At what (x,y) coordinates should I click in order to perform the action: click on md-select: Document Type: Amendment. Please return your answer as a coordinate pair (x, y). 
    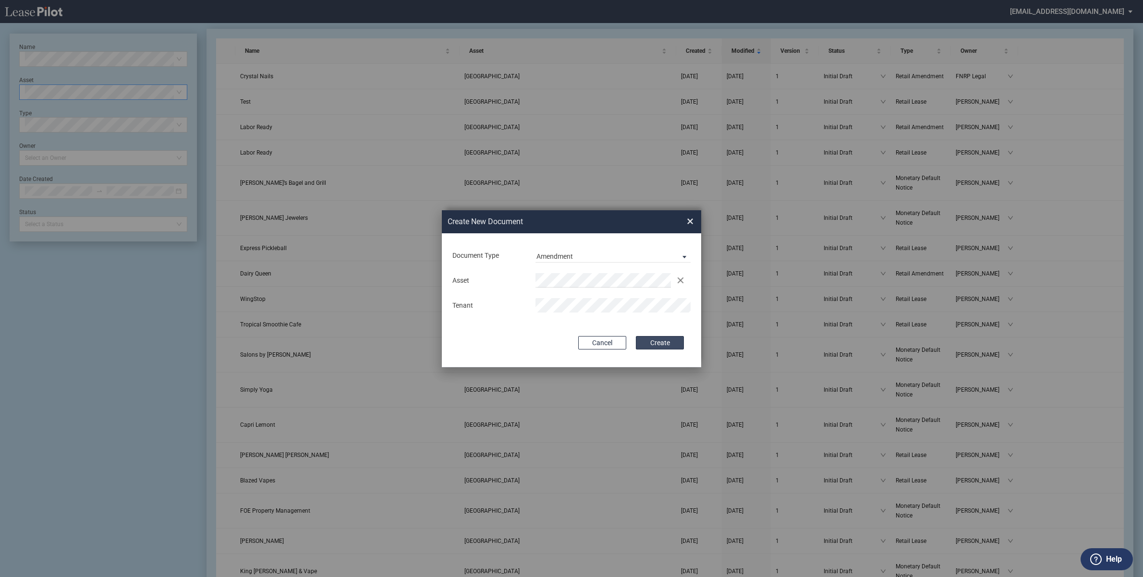
    Looking at the image, I should click on (613, 255).